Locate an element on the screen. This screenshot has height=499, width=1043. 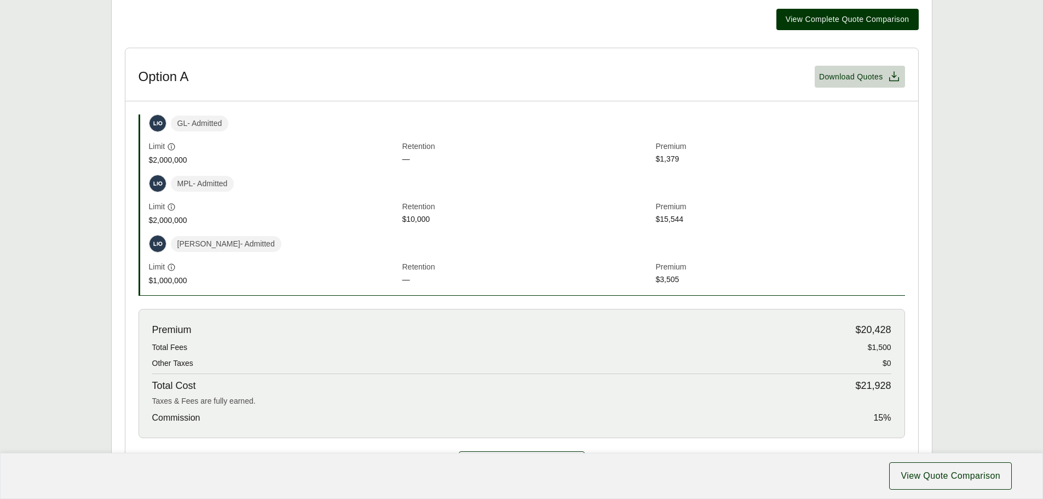
span: $1,500 is located at coordinates (879, 347).